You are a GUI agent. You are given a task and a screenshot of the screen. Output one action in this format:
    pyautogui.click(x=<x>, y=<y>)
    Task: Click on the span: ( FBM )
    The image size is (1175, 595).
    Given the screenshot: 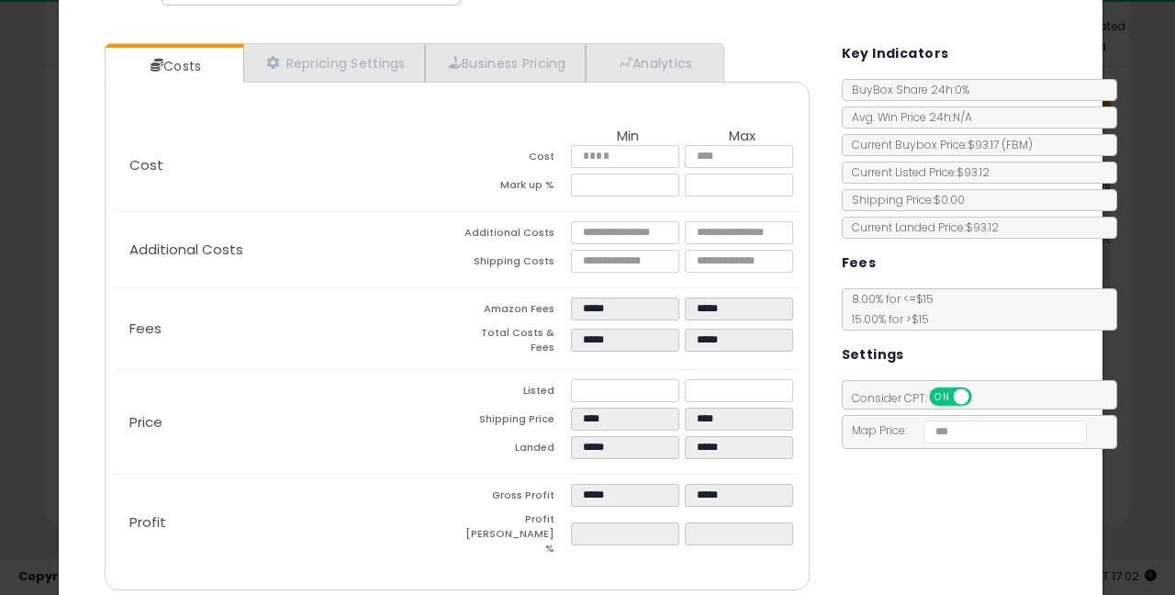 What is the action you would take?
    pyautogui.click(x=1018, y=144)
    